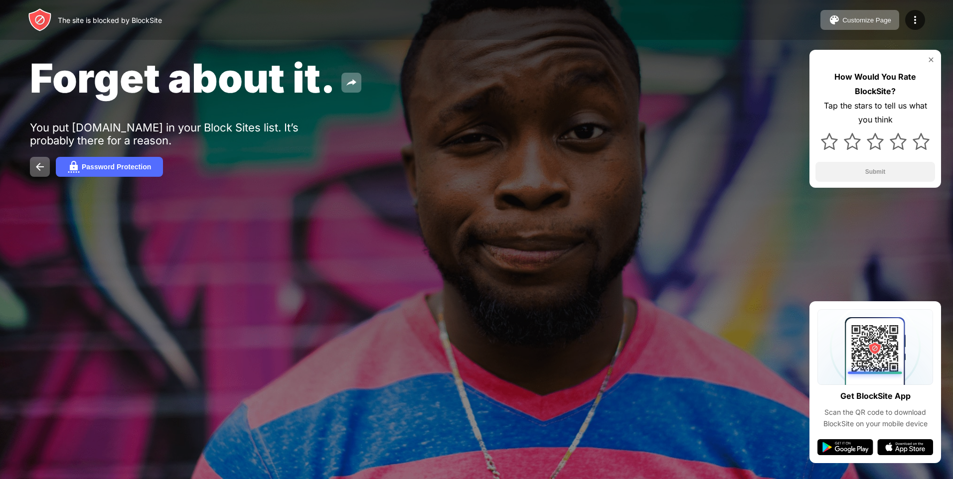 The image size is (953, 479). What do you see at coordinates (875, 396) in the screenshot?
I see `div: Get BlockSite App` at bounding box center [875, 396].